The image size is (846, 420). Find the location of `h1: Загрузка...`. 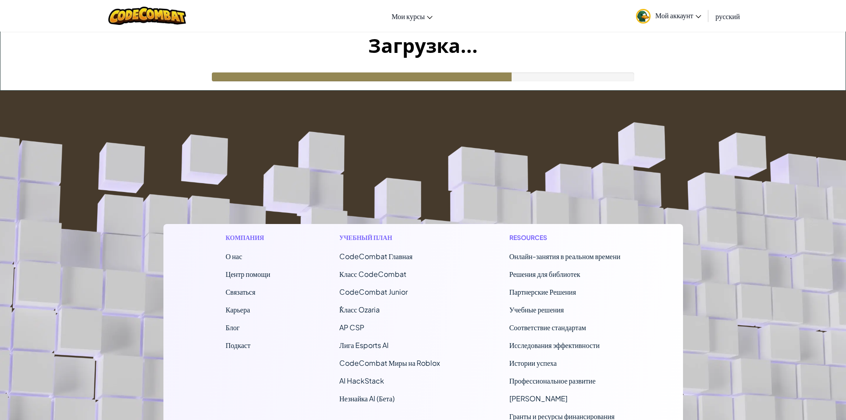

h1: Загрузка... is located at coordinates (423, 45).